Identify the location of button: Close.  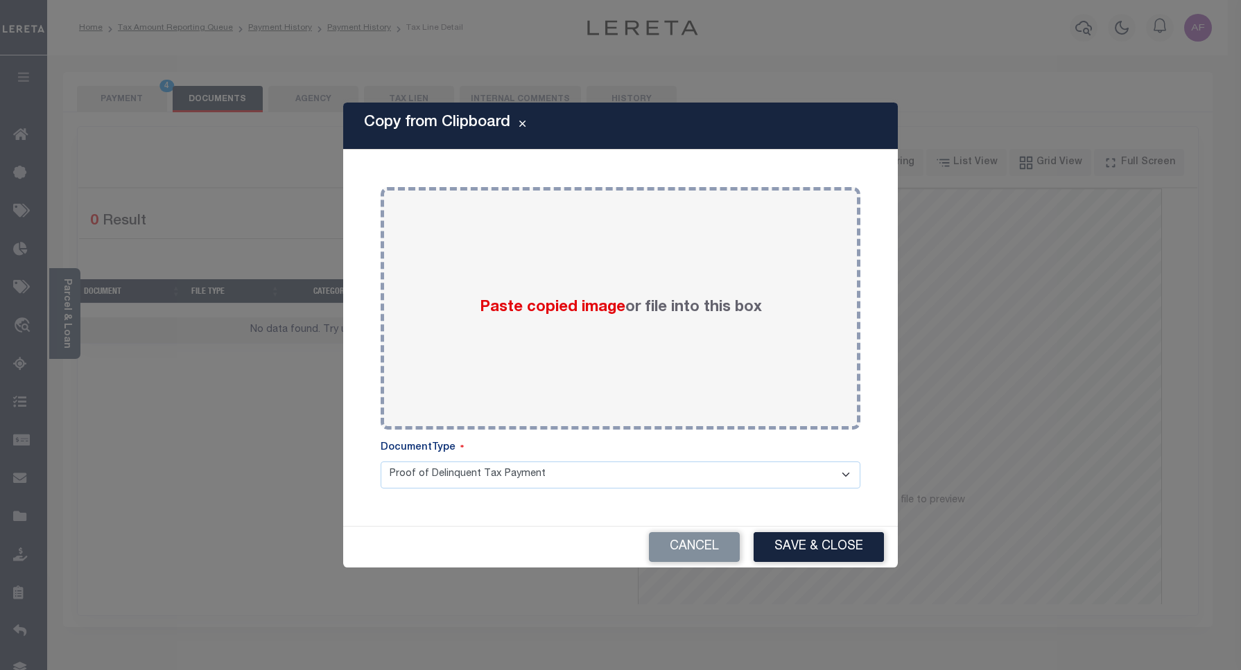
(522, 126).